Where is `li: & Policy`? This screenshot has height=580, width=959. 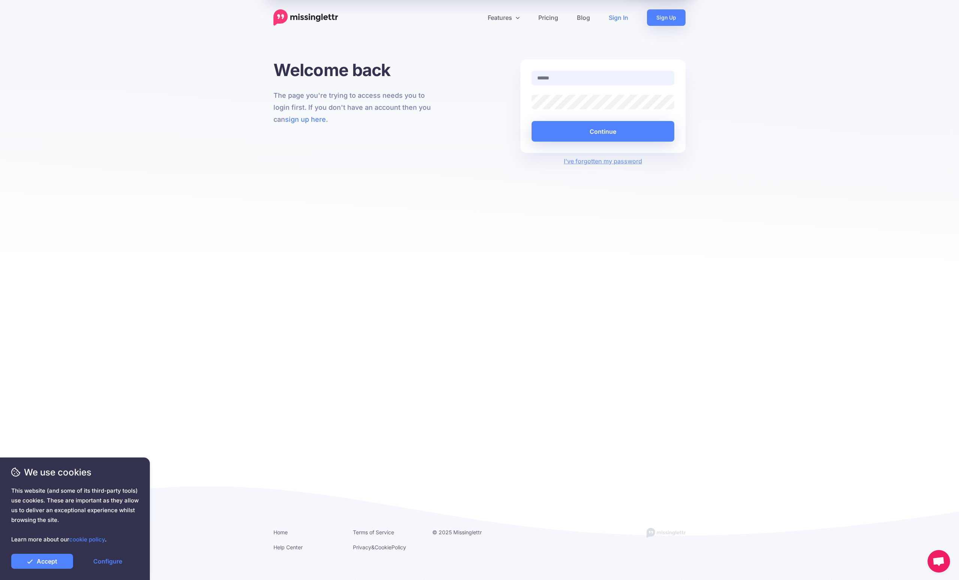 li: & Policy is located at coordinates (387, 547).